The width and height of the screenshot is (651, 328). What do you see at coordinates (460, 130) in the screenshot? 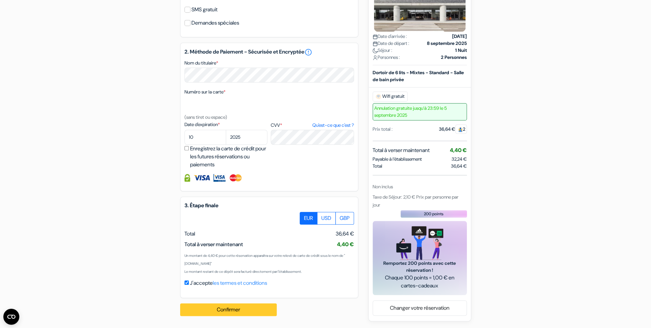
I see `img: guest.svg` at bounding box center [460, 130].